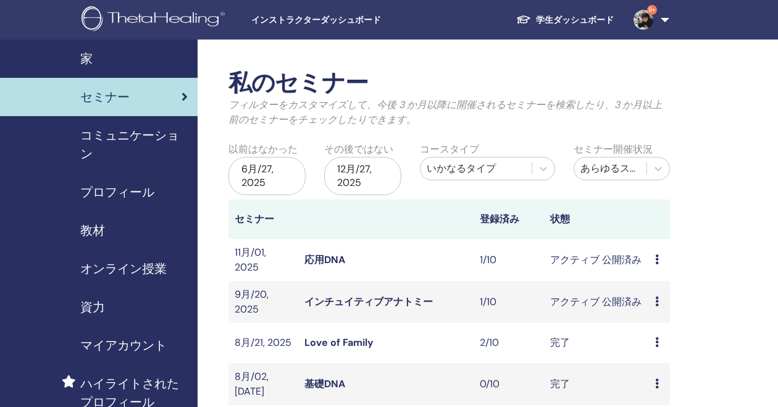 Image resolution: width=778 pixels, height=407 pixels. Describe the element at coordinates (123, 268) in the screenshot. I see `span: オンライン授業` at that location.